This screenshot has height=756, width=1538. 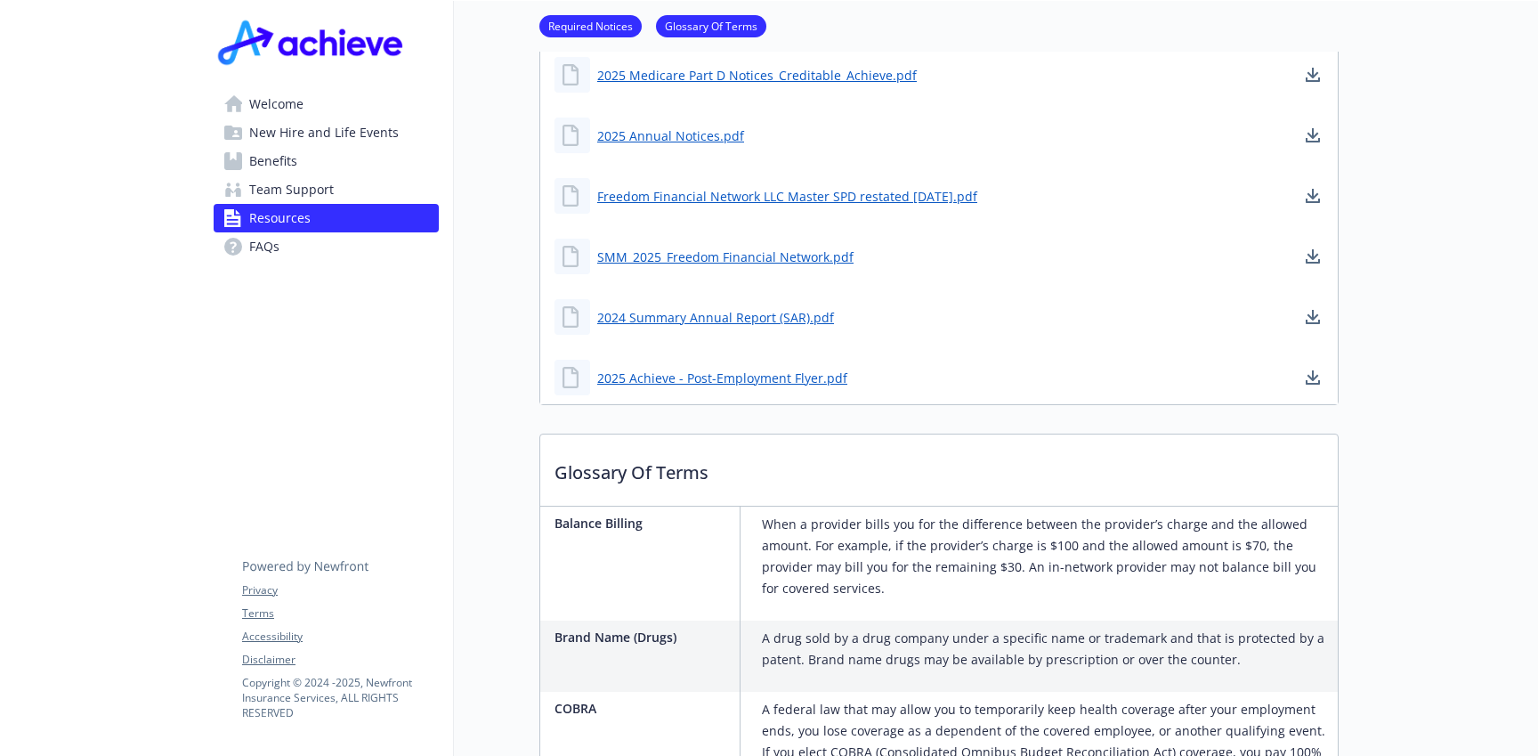 I want to click on span: Welcome, so click(x=276, y=104).